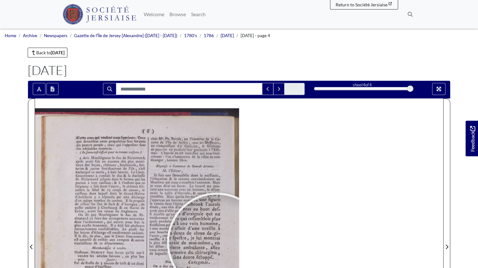  What do you see at coordinates (30, 36) in the screenshot?
I see `a: Archive` at bounding box center [30, 36].